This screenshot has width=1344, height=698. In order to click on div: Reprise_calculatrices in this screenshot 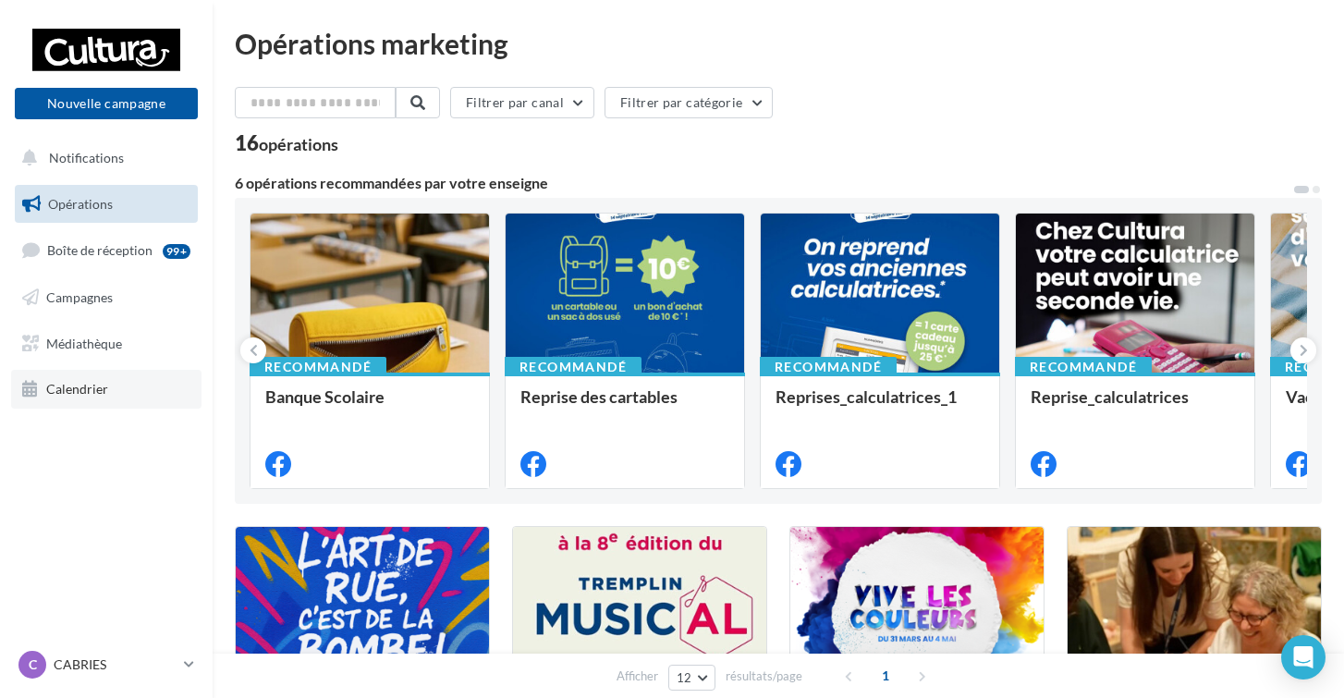, I will do `click(1135, 406)`.